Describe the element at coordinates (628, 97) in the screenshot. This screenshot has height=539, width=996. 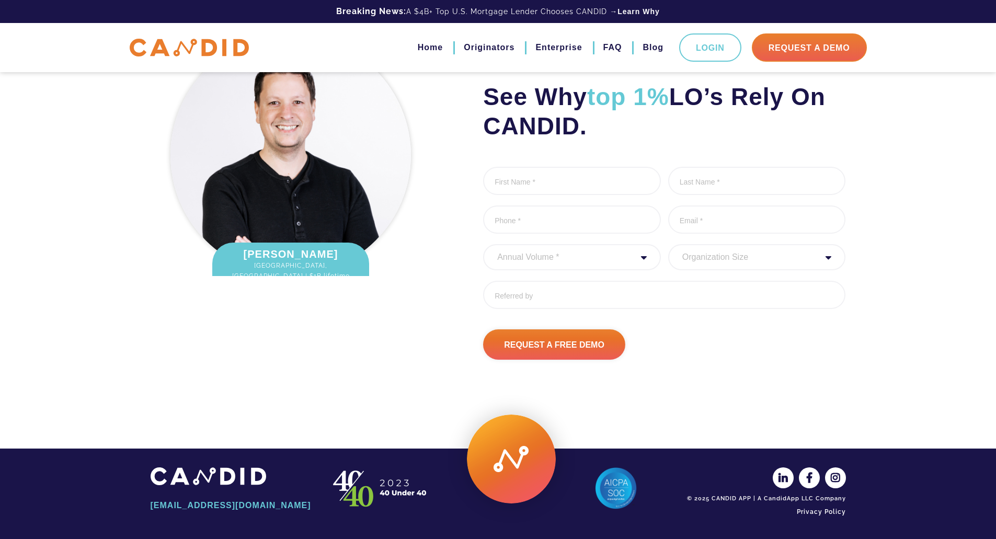
I see `span: top 1%` at that location.